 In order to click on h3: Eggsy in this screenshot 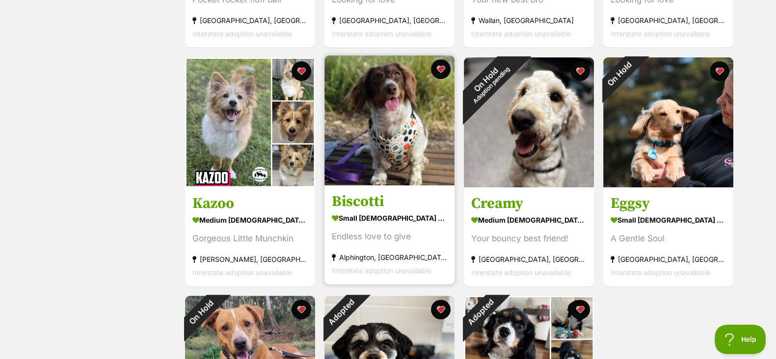, I will do `click(668, 204)`.